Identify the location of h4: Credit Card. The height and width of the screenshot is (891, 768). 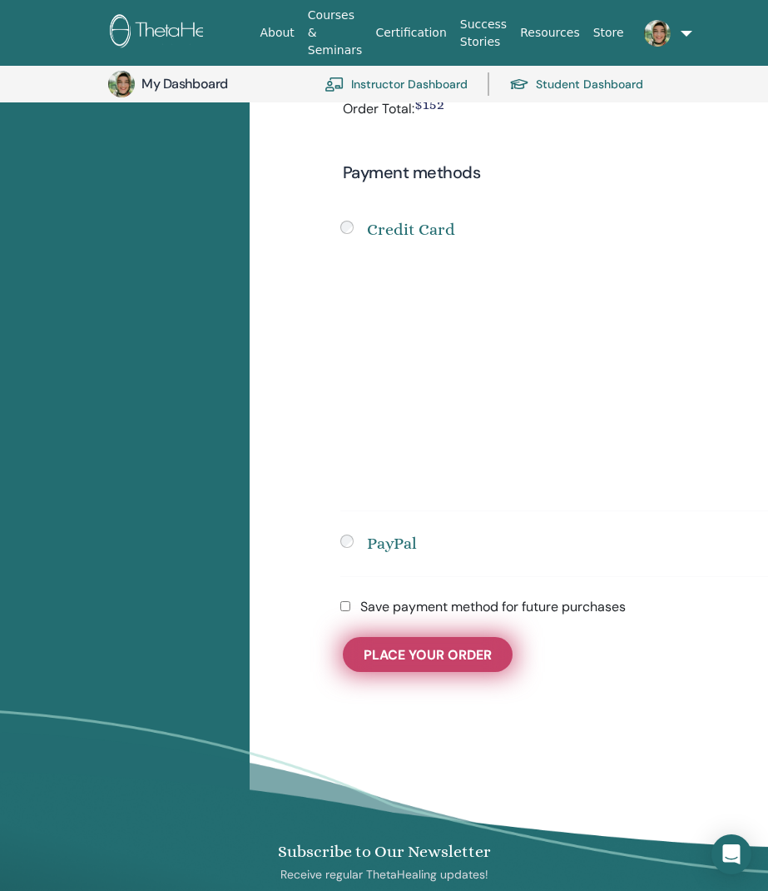
(411, 230).